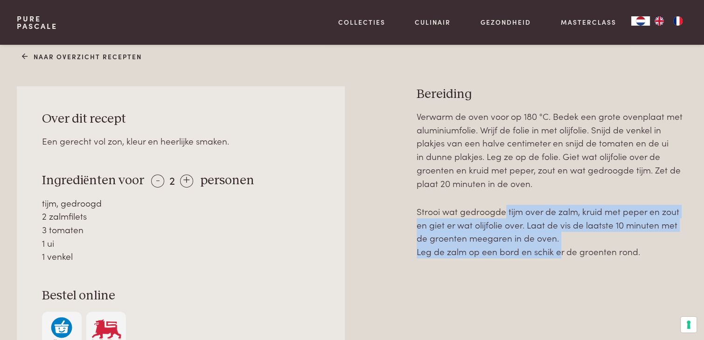  Describe the element at coordinates (660, 21) in the screenshot. I see `a: EN` at that location.